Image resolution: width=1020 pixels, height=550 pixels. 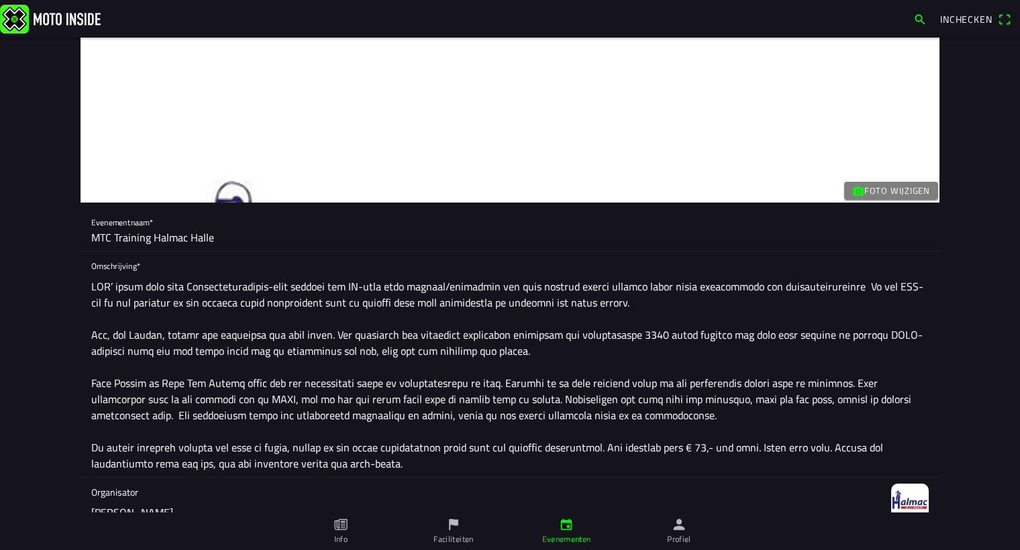 I want to click on ion-label: Faciliteiten, so click(x=453, y=540).